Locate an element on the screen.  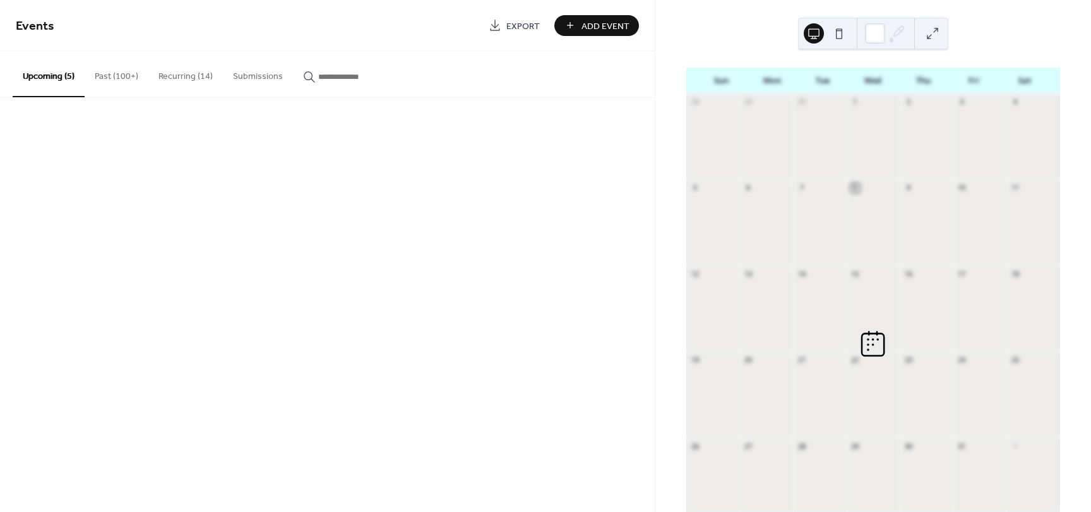
div: 22 is located at coordinates (855, 360).